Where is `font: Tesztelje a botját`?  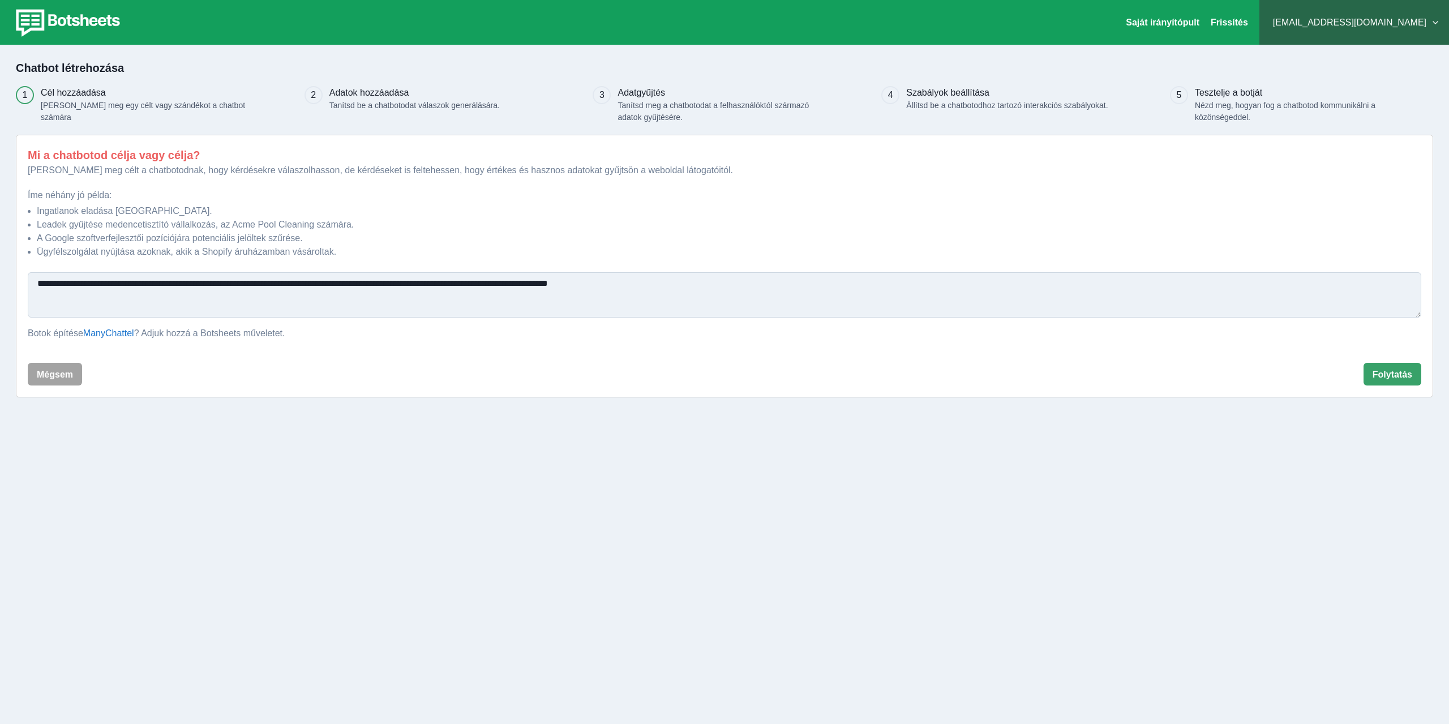
font: Tesztelje a botját is located at coordinates (1229, 92).